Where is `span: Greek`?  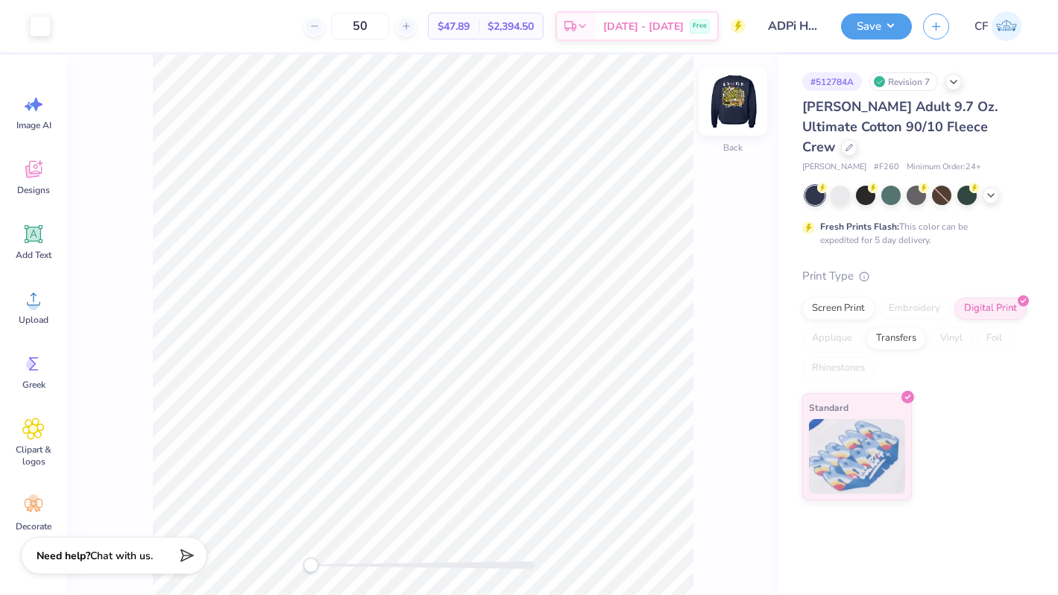 span: Greek is located at coordinates (34, 385).